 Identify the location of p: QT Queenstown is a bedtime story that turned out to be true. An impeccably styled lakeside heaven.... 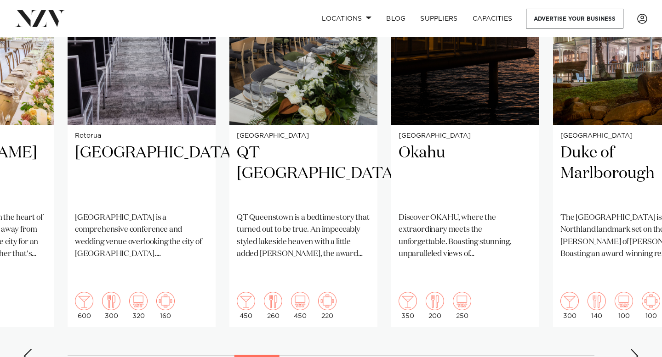
(303, 236).